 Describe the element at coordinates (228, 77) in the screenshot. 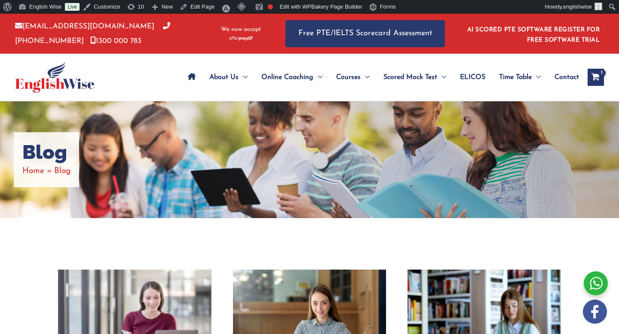

I see `a: About UsMenu Toggle` at that location.